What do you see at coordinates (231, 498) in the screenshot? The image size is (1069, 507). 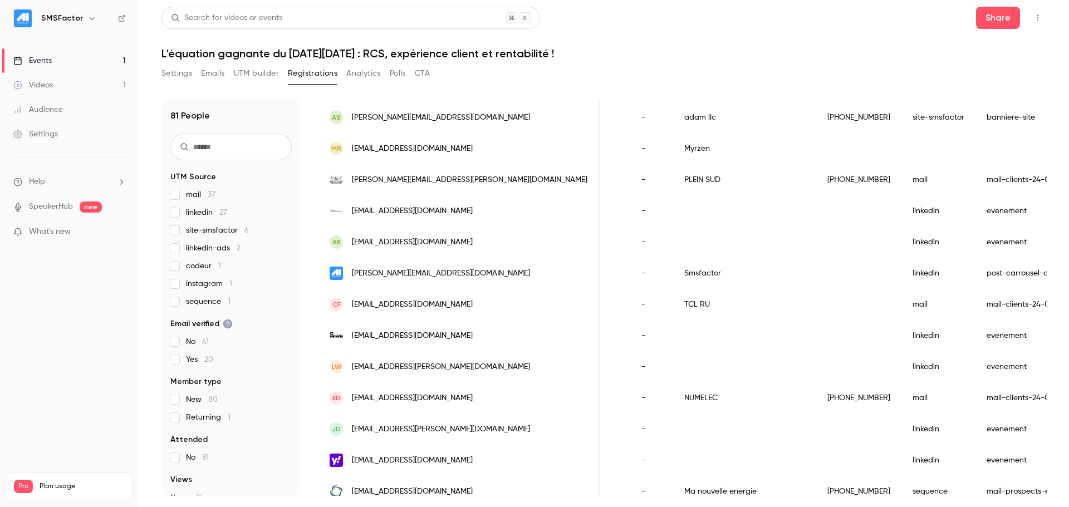 I see `p: No results` at bounding box center [231, 498].